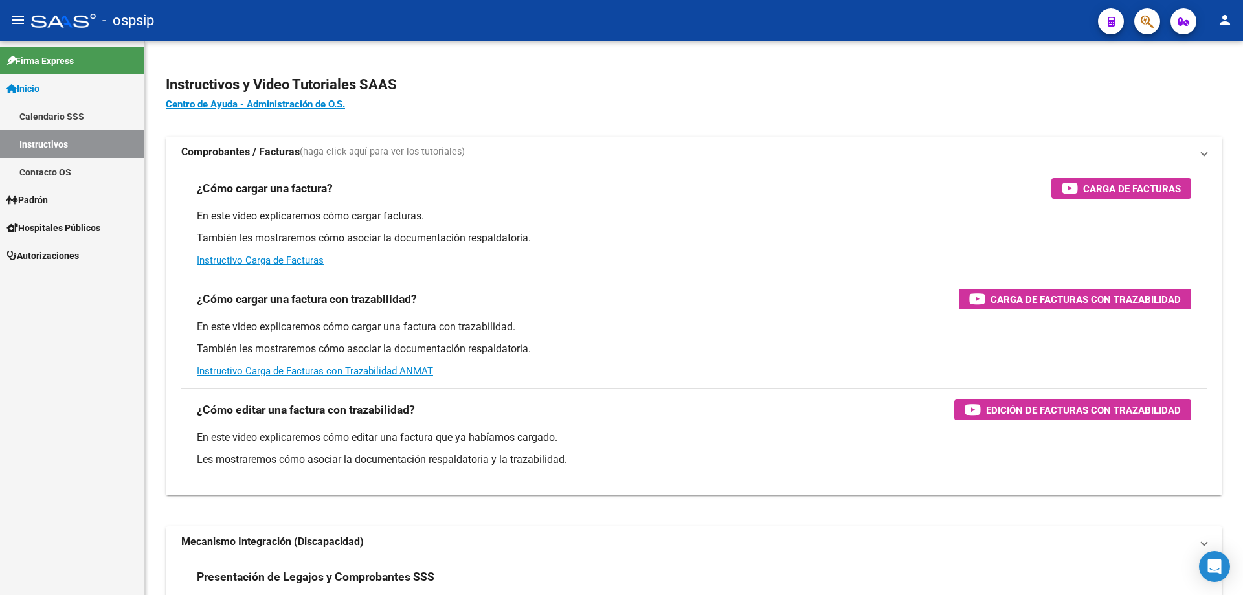 The width and height of the screenshot is (1243, 595). What do you see at coordinates (307, 299) in the screenshot?
I see `h3: ¿Cómo cargar una factura con trazabilidad?` at bounding box center [307, 299].